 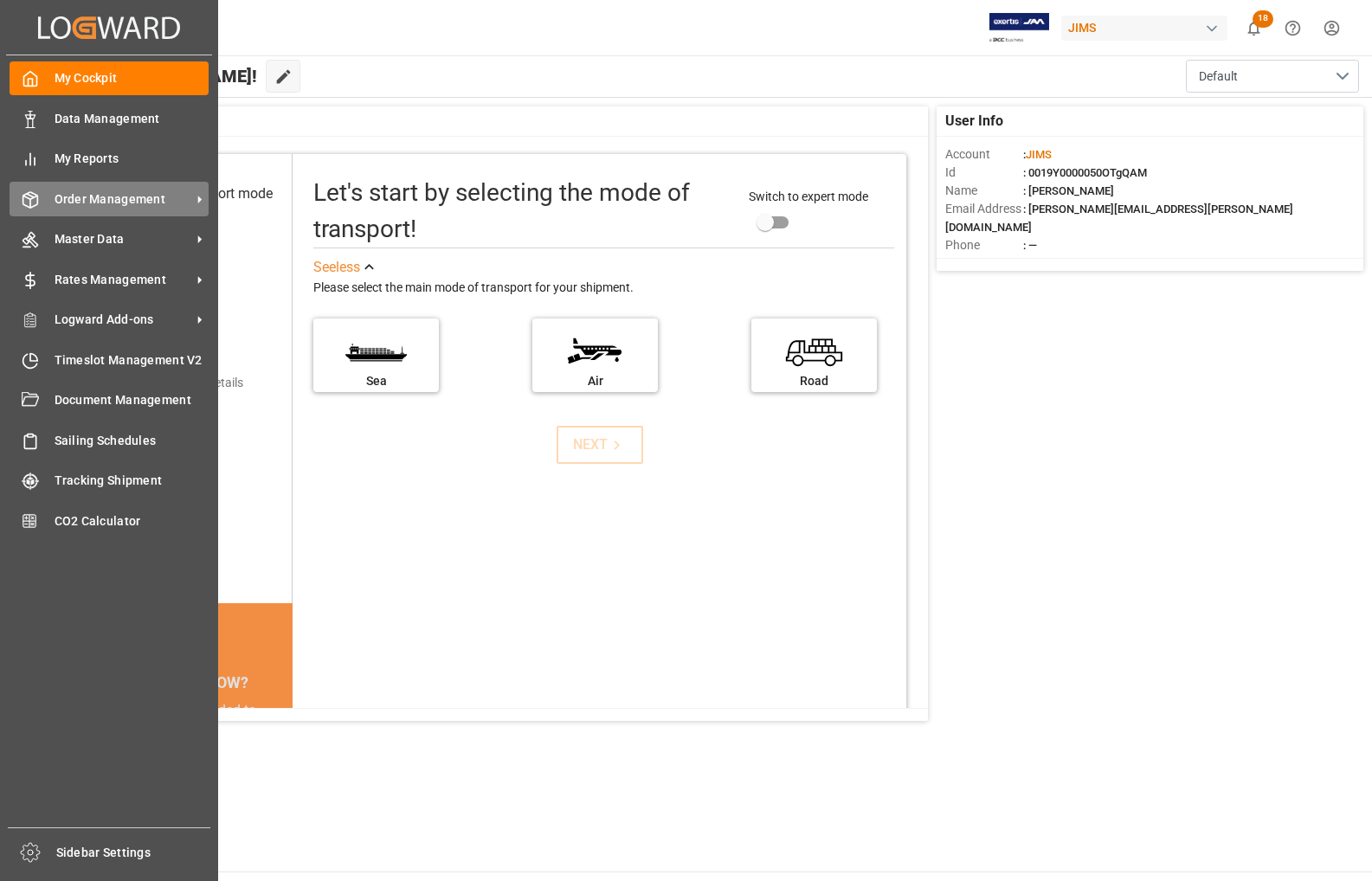 What do you see at coordinates (188, 382) in the screenshot?
I see `div: Add shipping details` at bounding box center [188, 382].